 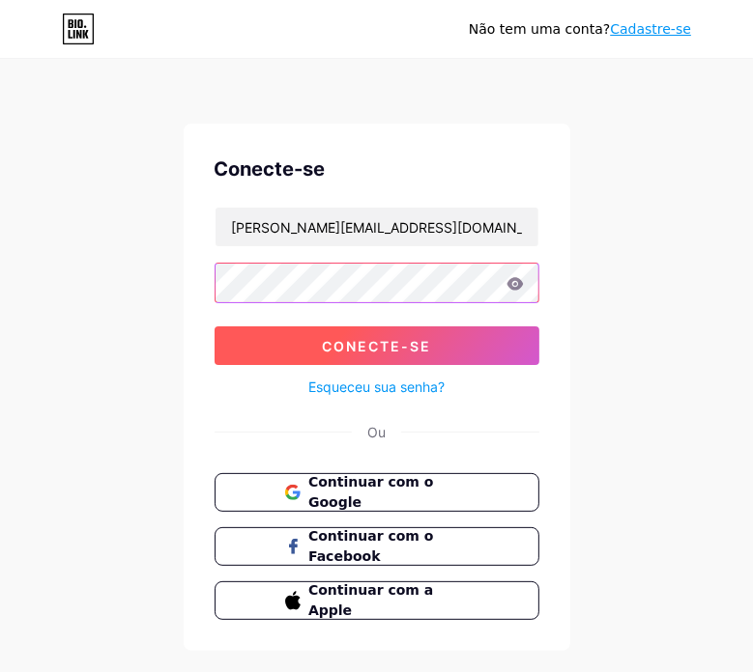 What do you see at coordinates (650, 29) in the screenshot?
I see `font: Cadastre-se` at bounding box center [650, 29].